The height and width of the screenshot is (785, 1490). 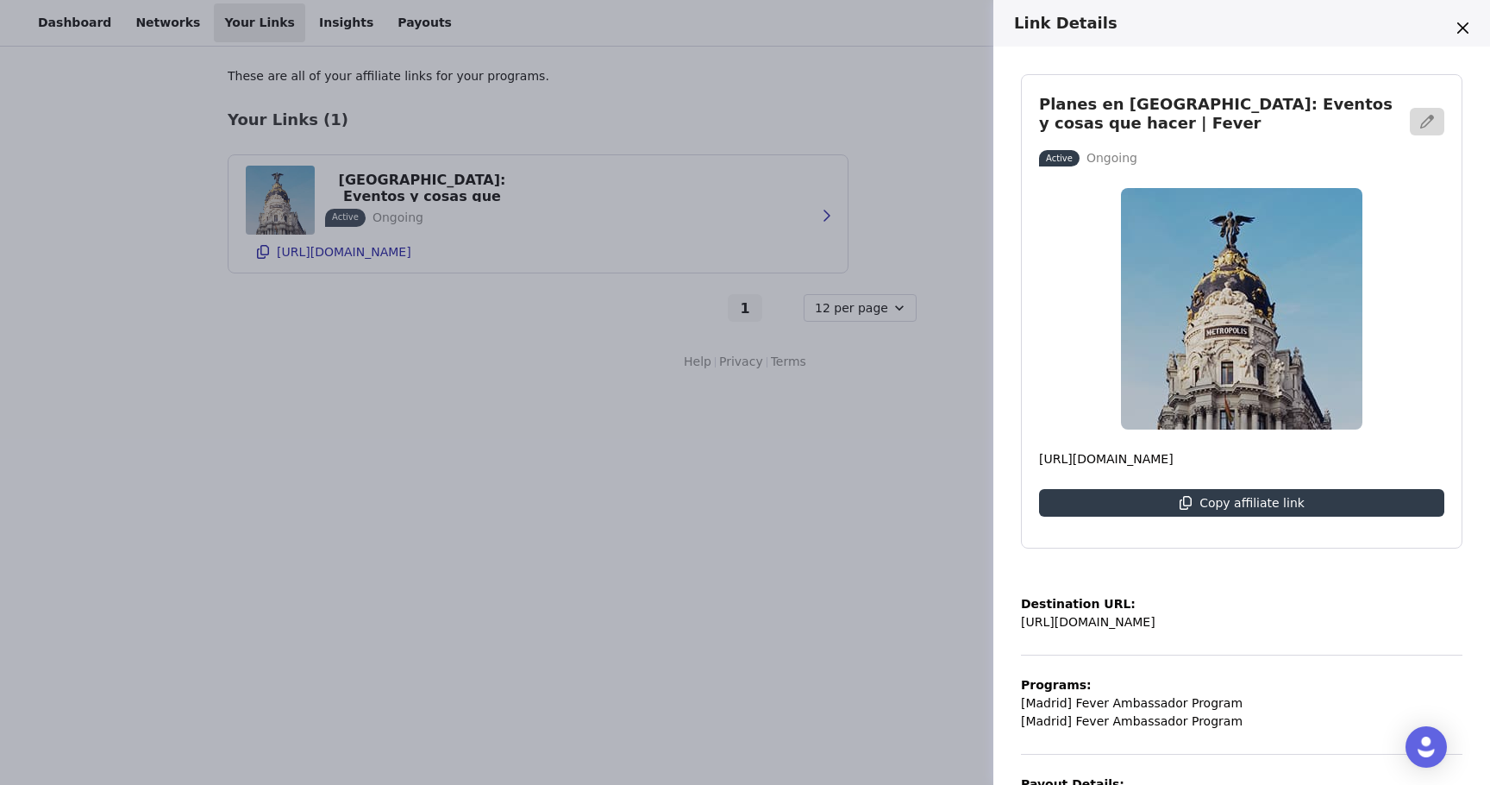 What do you see at coordinates (1059, 158) in the screenshot?
I see `p: Active` at bounding box center [1059, 158].